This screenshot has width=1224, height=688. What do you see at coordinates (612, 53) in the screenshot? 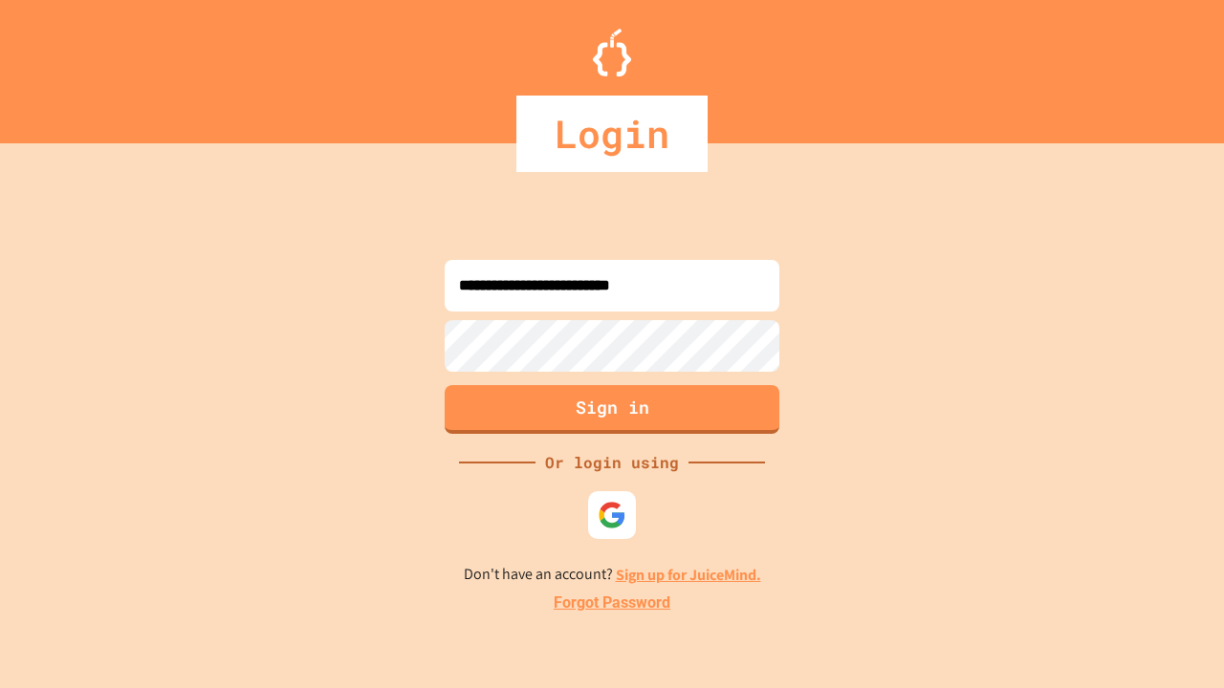
I see `img: Logo.svg` at bounding box center [612, 53].